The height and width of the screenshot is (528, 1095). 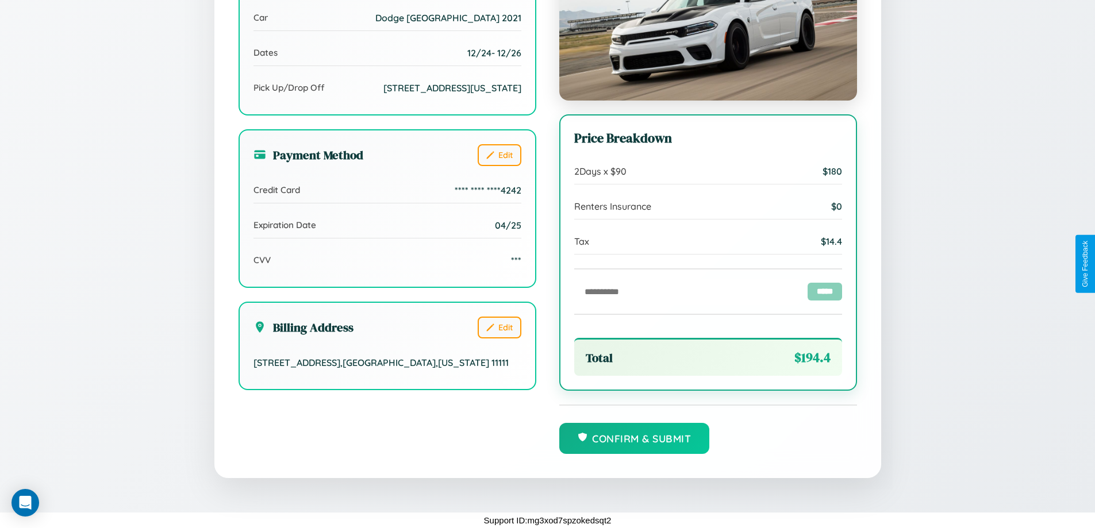 What do you see at coordinates (276, 190) in the screenshot?
I see `span: Credit Card` at bounding box center [276, 190].